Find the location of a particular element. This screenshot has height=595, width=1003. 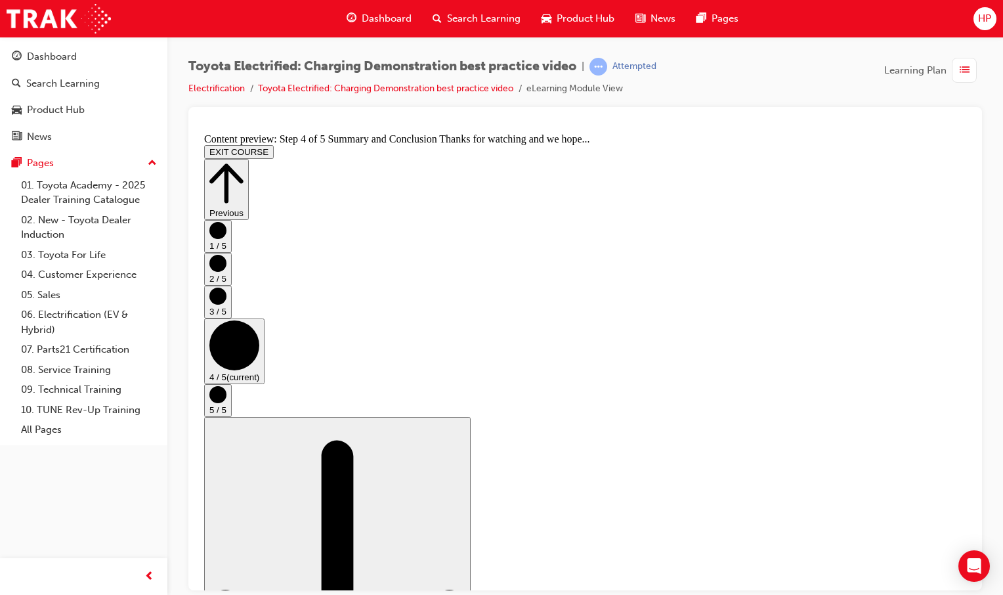

div: Attempted is located at coordinates (634, 66).